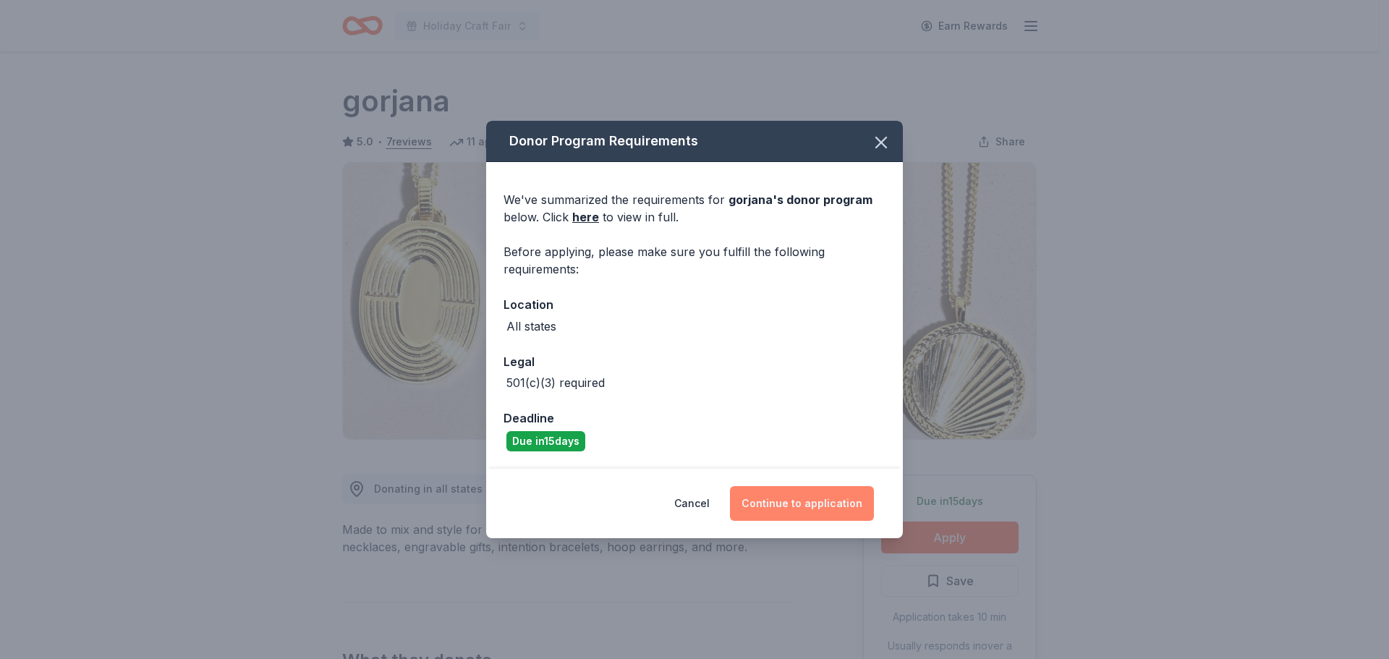 This screenshot has width=1389, height=659. What do you see at coordinates (585, 217) in the screenshot?
I see `a: here` at bounding box center [585, 217].